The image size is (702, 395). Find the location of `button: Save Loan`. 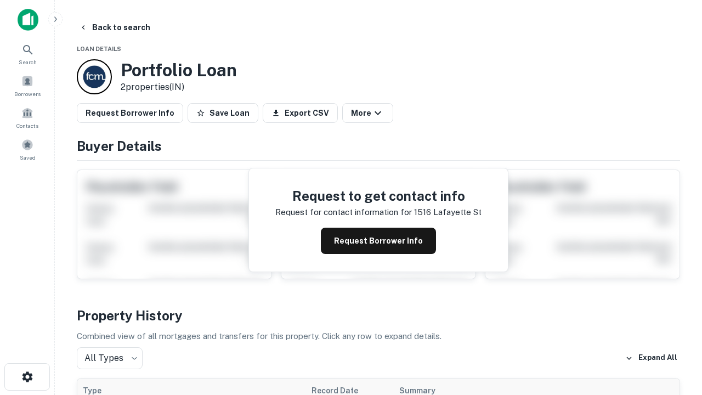

button: Save Loan is located at coordinates (223, 113).